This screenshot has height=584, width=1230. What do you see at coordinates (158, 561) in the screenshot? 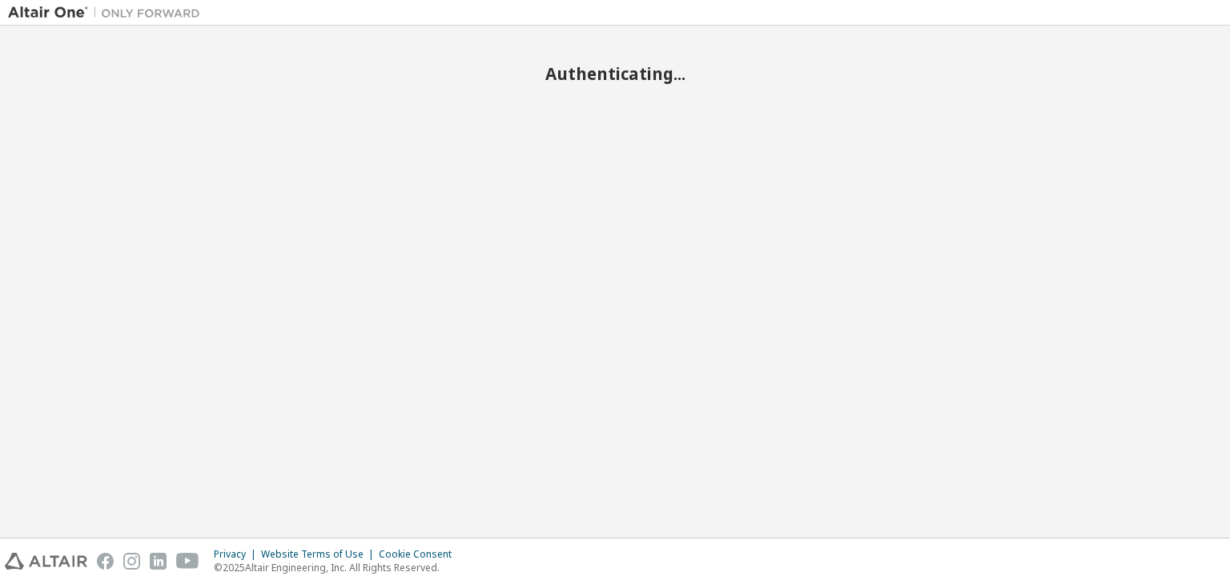
I see `img: linkedin.svg` at bounding box center [158, 561].